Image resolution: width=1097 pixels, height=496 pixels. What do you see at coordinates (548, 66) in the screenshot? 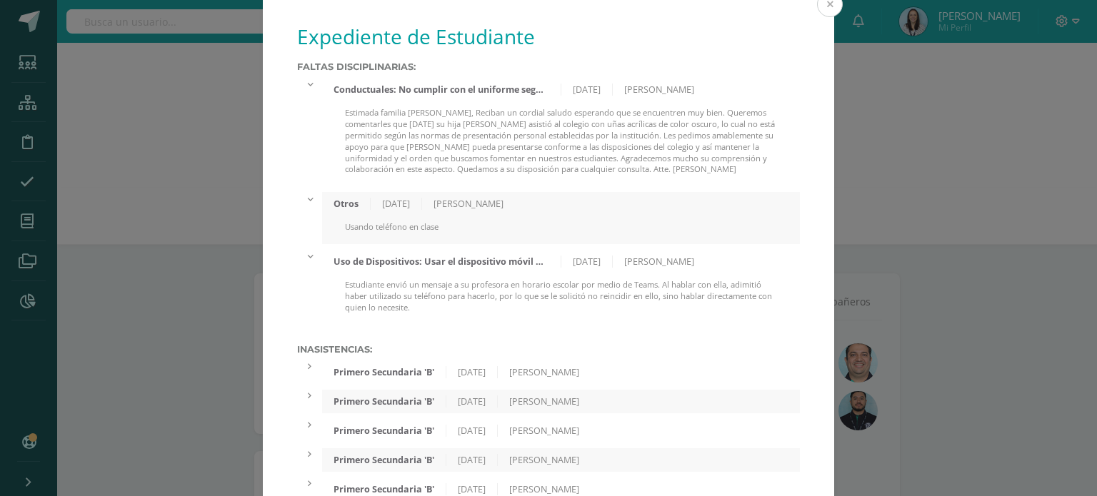
I see `label: Faltas Disciplinarias:` at bounding box center [548, 66].